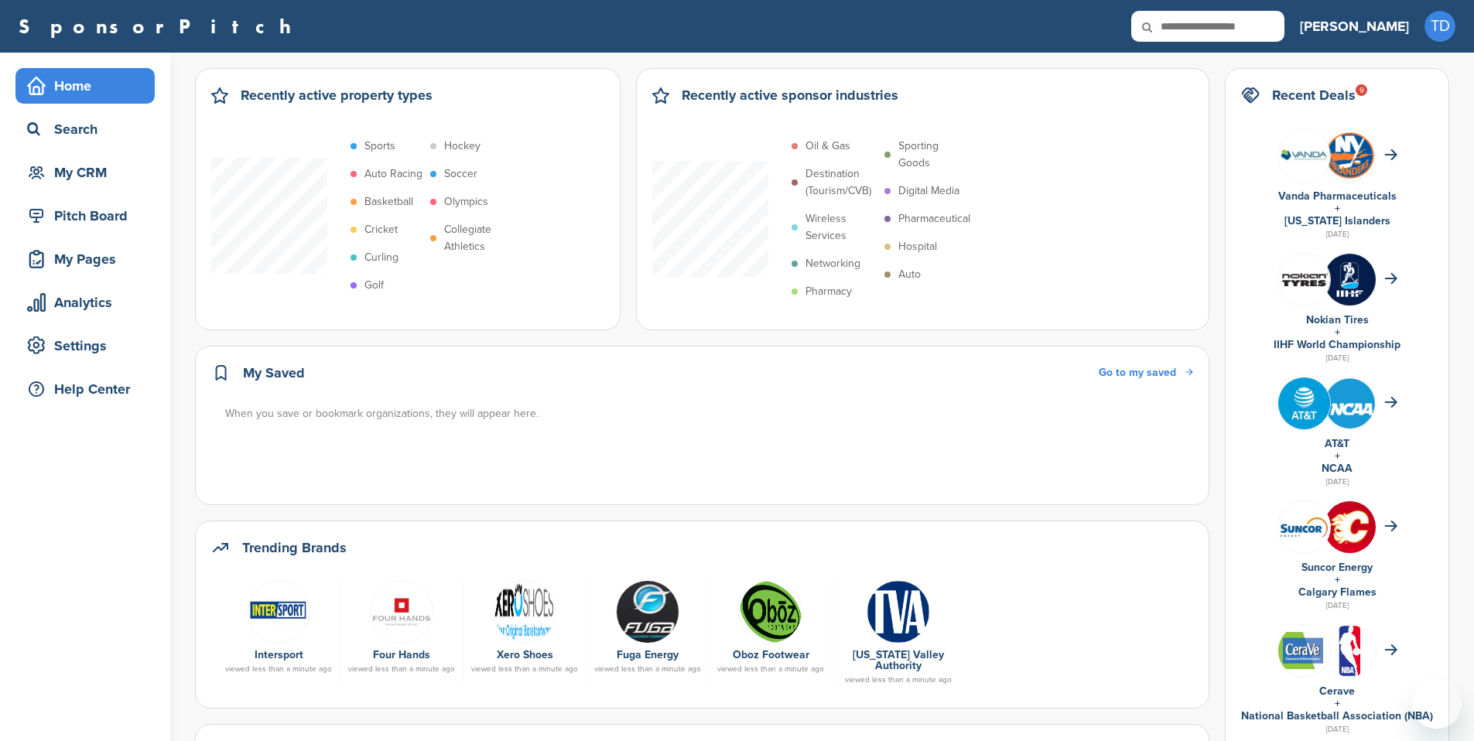 The image size is (1474, 741). Describe the element at coordinates (85, 389) in the screenshot. I see `a: Help Center` at that location.